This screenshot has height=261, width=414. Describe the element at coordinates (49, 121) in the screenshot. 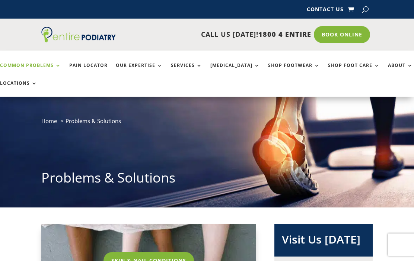

I see `span: Home` at that location.